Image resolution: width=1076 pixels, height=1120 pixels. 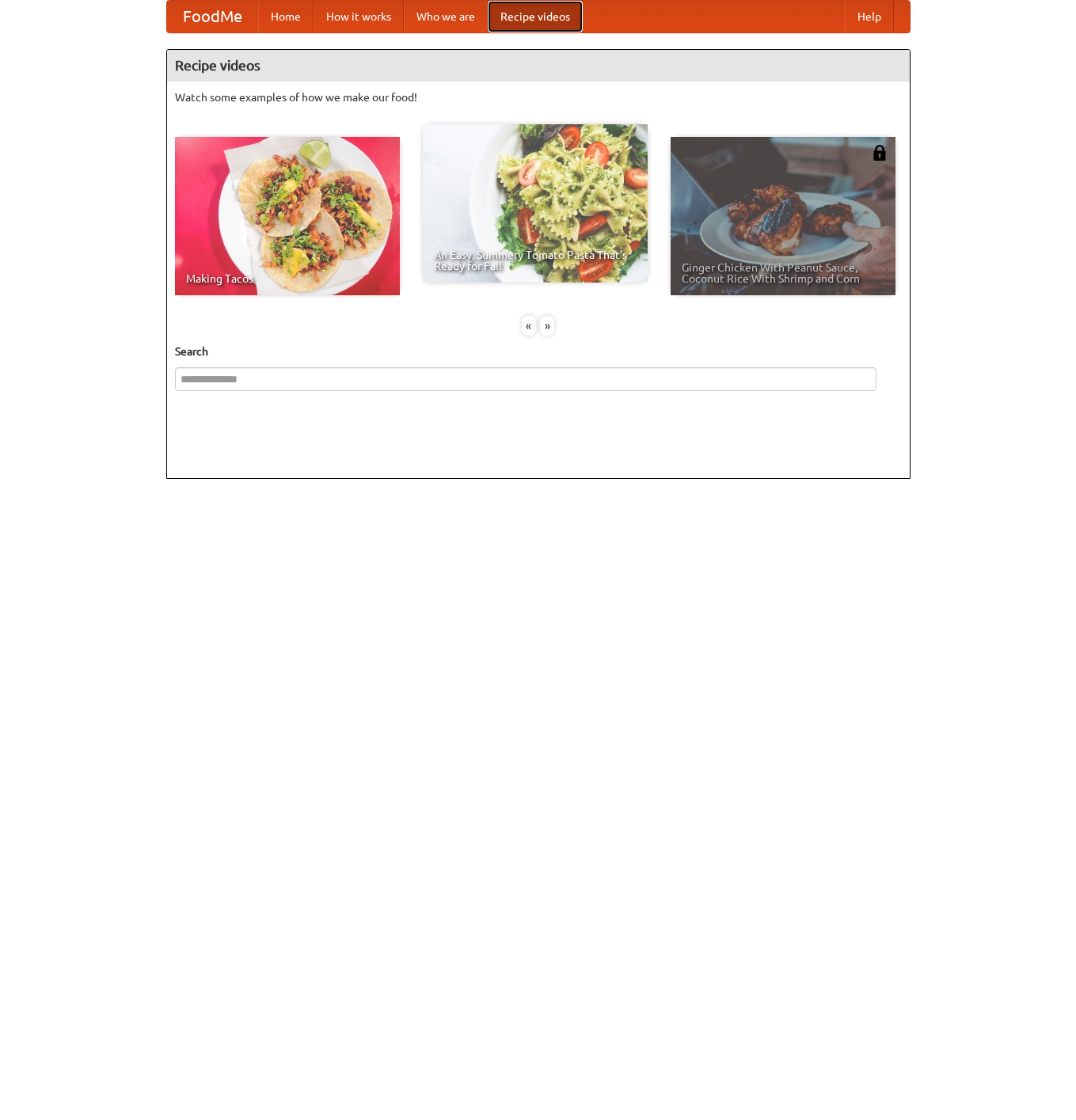 I want to click on a: Making Tacos, so click(x=287, y=216).